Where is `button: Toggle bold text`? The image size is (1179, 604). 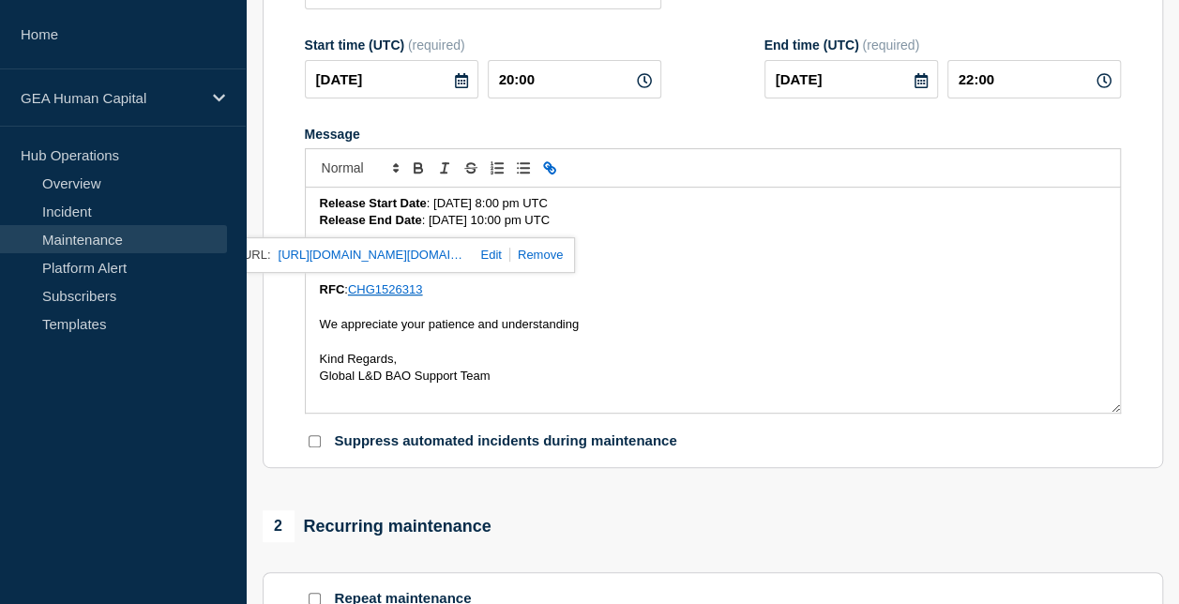
button: Toggle bold text is located at coordinates (418, 168).